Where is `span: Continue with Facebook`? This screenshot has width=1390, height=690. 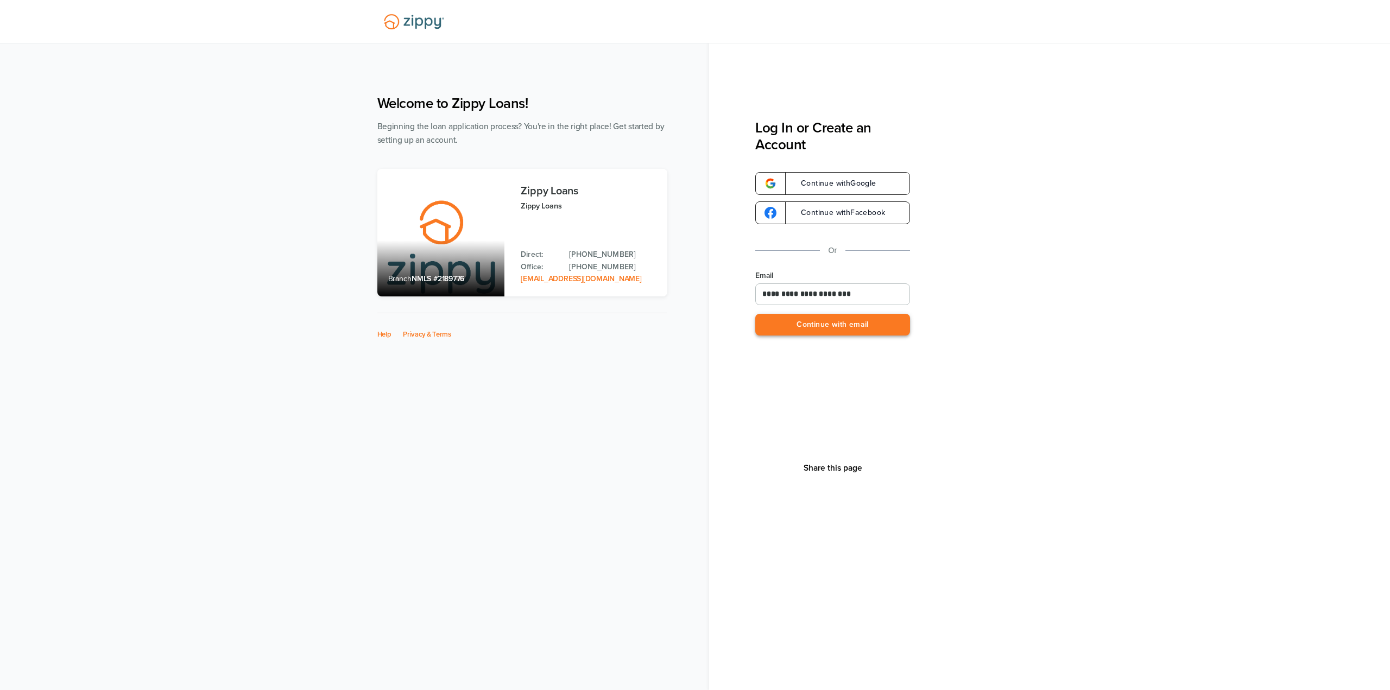
span: Continue with Facebook is located at coordinates (837, 213).